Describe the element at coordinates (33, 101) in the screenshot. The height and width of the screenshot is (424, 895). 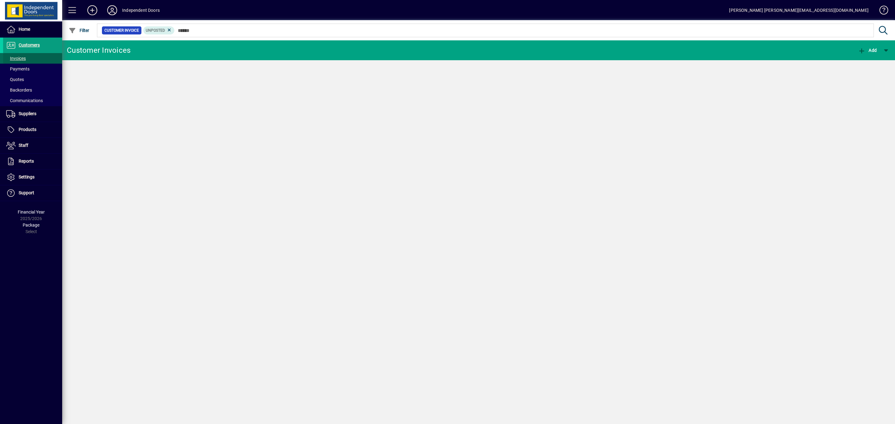
I see `a: Communications` at that location.